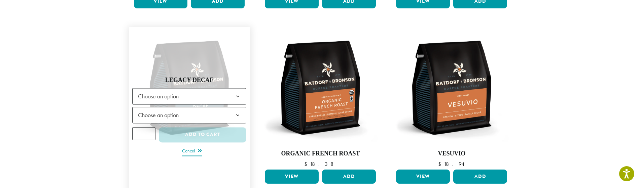 The width and height of the screenshot is (641, 188). I want to click on img: BB-12oz-Vesuvio-Stock.webp, so click(451, 88).